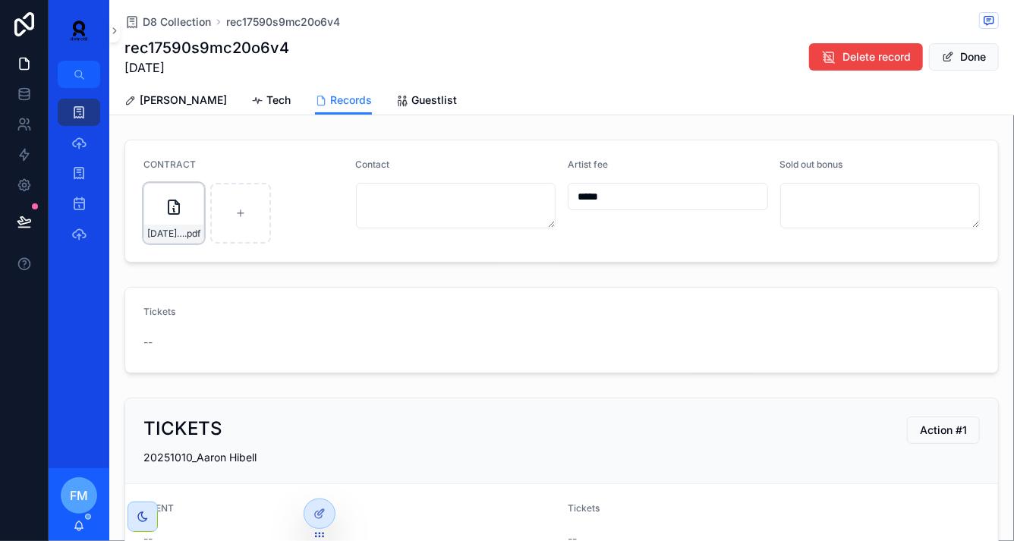 The width and height of the screenshot is (1014, 541). What do you see at coordinates (877, 57) in the screenshot?
I see `span: Delete record` at bounding box center [877, 57].